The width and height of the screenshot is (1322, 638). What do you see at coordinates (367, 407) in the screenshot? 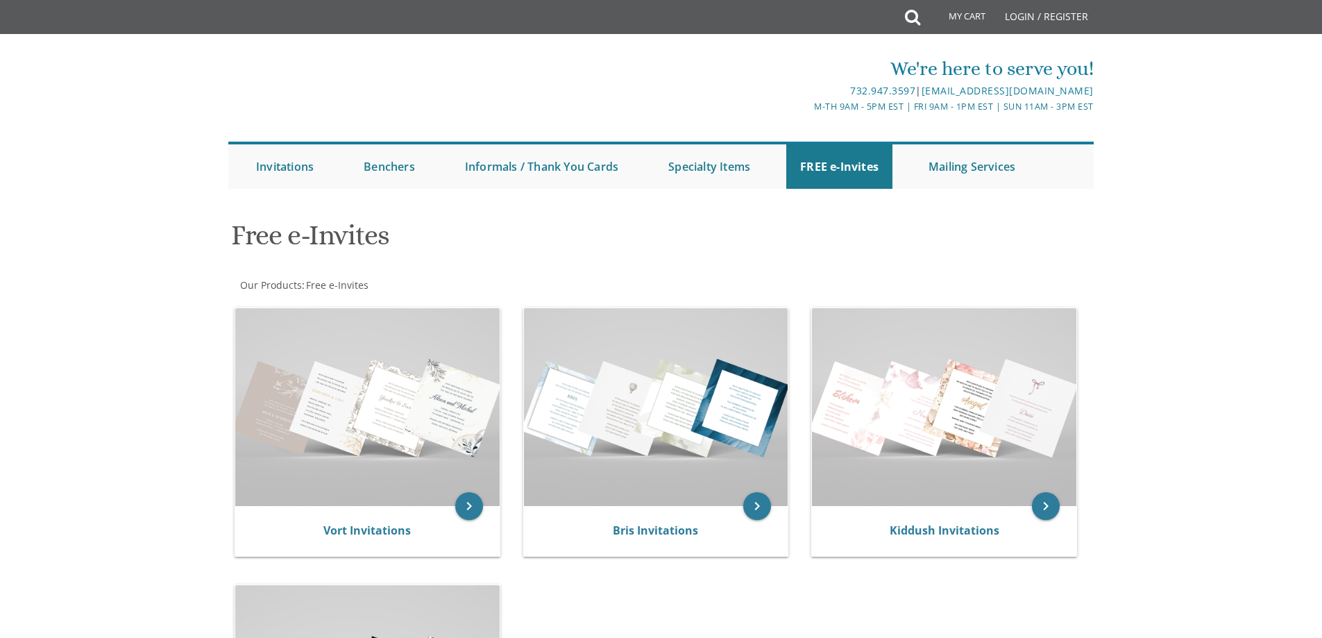
I see `img: Vort Invitations` at bounding box center [367, 407].